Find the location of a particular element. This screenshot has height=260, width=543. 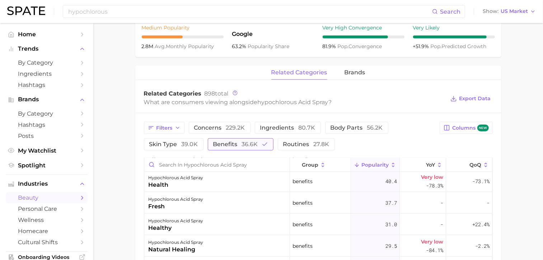

span: new is located at coordinates (483, 128).